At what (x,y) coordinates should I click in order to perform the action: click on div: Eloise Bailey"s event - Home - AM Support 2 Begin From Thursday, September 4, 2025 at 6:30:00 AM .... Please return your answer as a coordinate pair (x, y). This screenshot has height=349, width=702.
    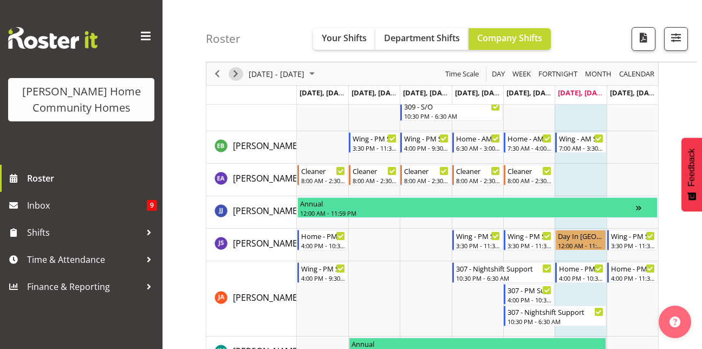
    Looking at the image, I should click on (477, 142).